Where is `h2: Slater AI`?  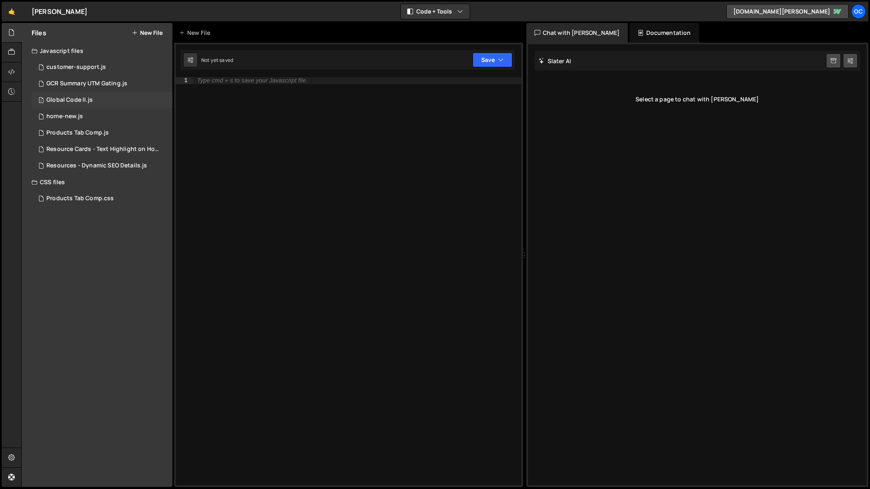
h2: Slater AI is located at coordinates (555, 61).